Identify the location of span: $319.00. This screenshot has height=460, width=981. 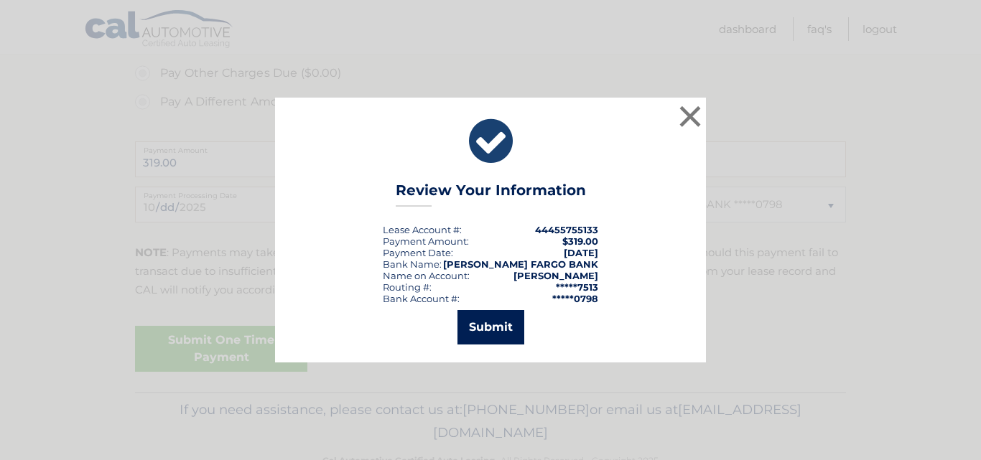
(580, 241).